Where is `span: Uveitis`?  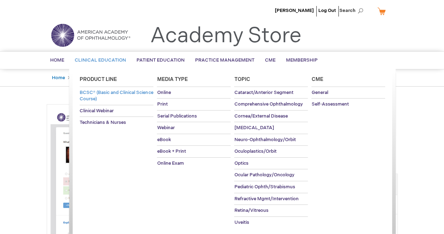
span: Uveitis is located at coordinates (242, 222).